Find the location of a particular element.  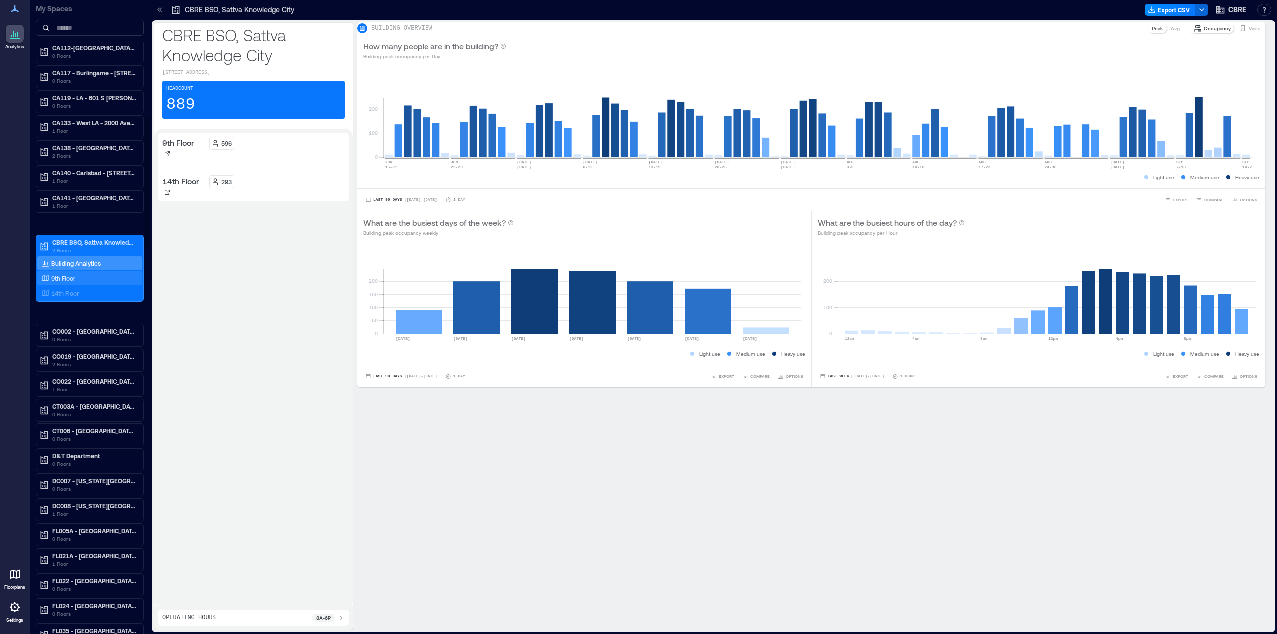

text: 8am is located at coordinates (984, 338).